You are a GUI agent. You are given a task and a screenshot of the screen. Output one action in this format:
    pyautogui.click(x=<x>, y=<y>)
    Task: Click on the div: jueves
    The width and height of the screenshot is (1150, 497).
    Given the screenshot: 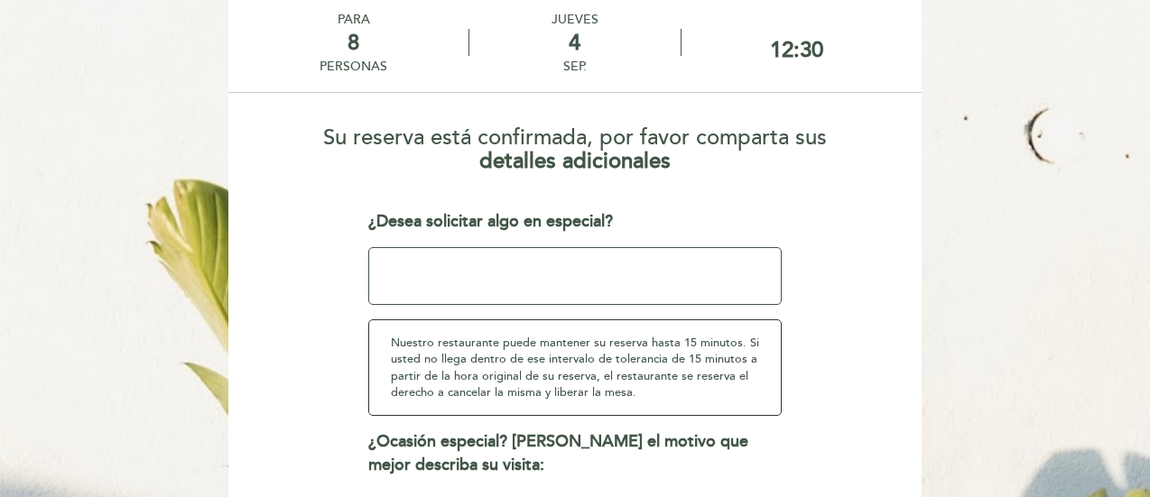 What is the action you would take?
    pyautogui.click(x=574, y=19)
    